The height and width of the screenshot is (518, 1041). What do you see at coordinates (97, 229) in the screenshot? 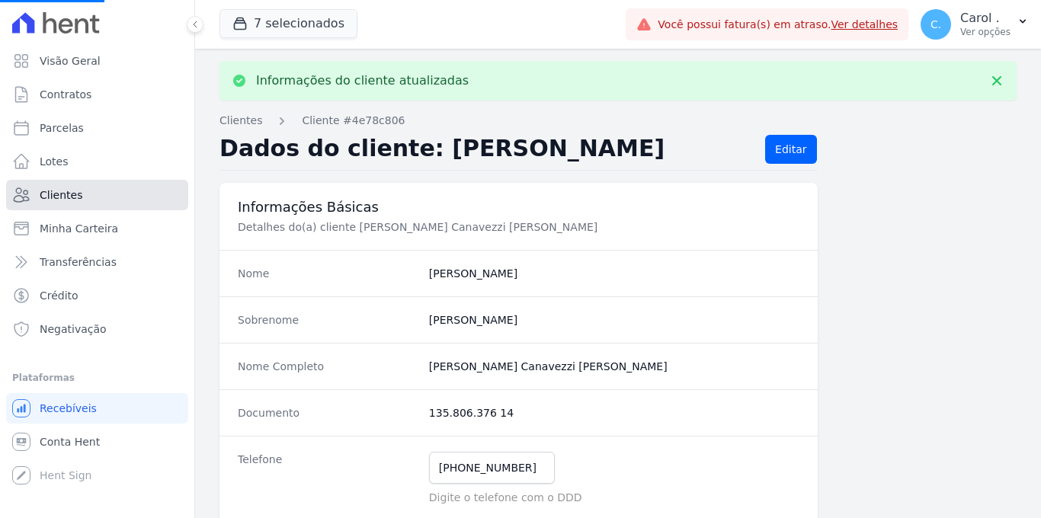
I see `a: Minha Carteira` at bounding box center [97, 229].